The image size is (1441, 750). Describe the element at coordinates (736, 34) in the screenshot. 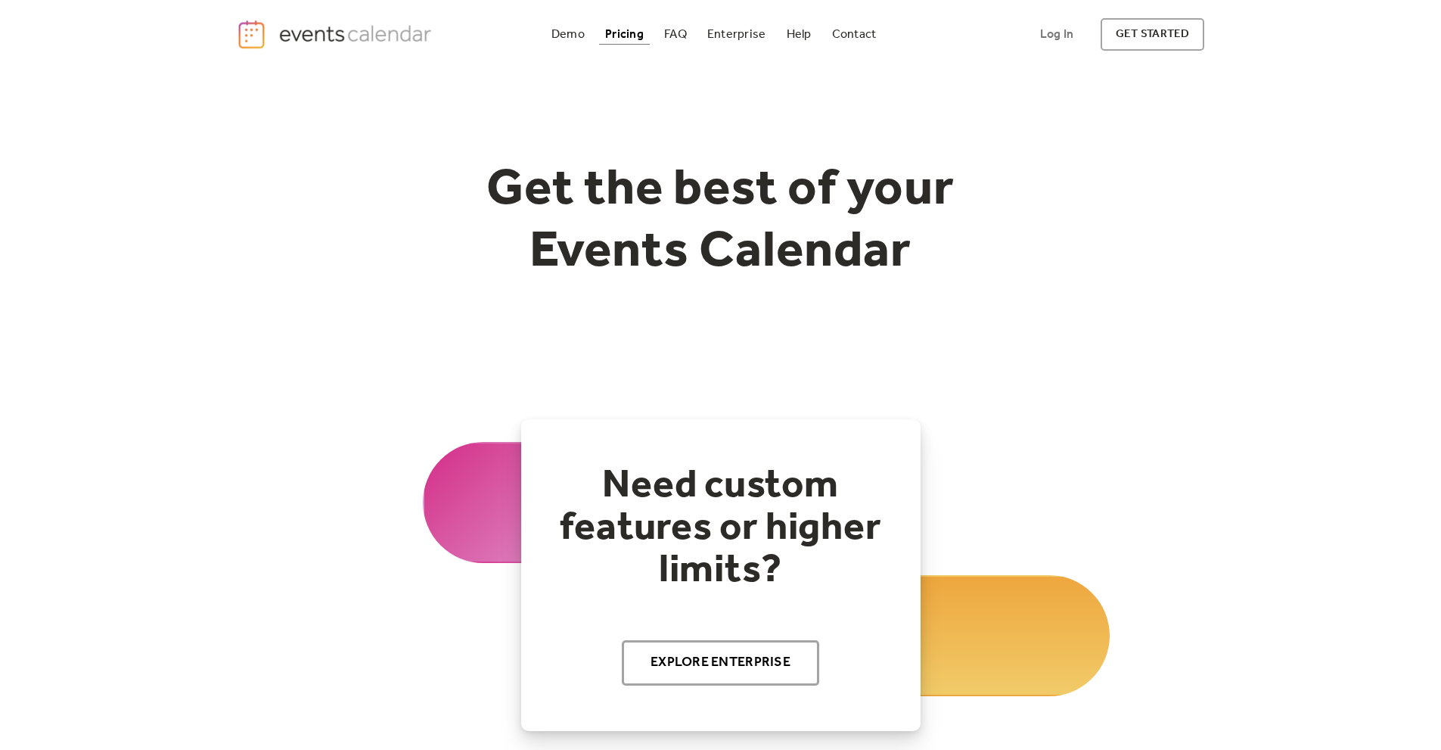

I see `a: Enterprise` at that location.